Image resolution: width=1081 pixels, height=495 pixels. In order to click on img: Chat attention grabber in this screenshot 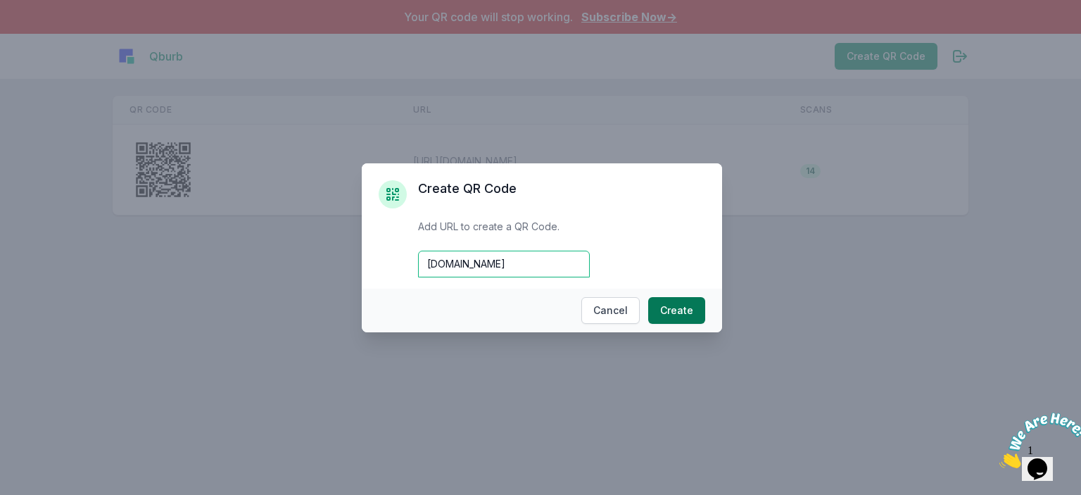, I will do `click(49, 33)`.